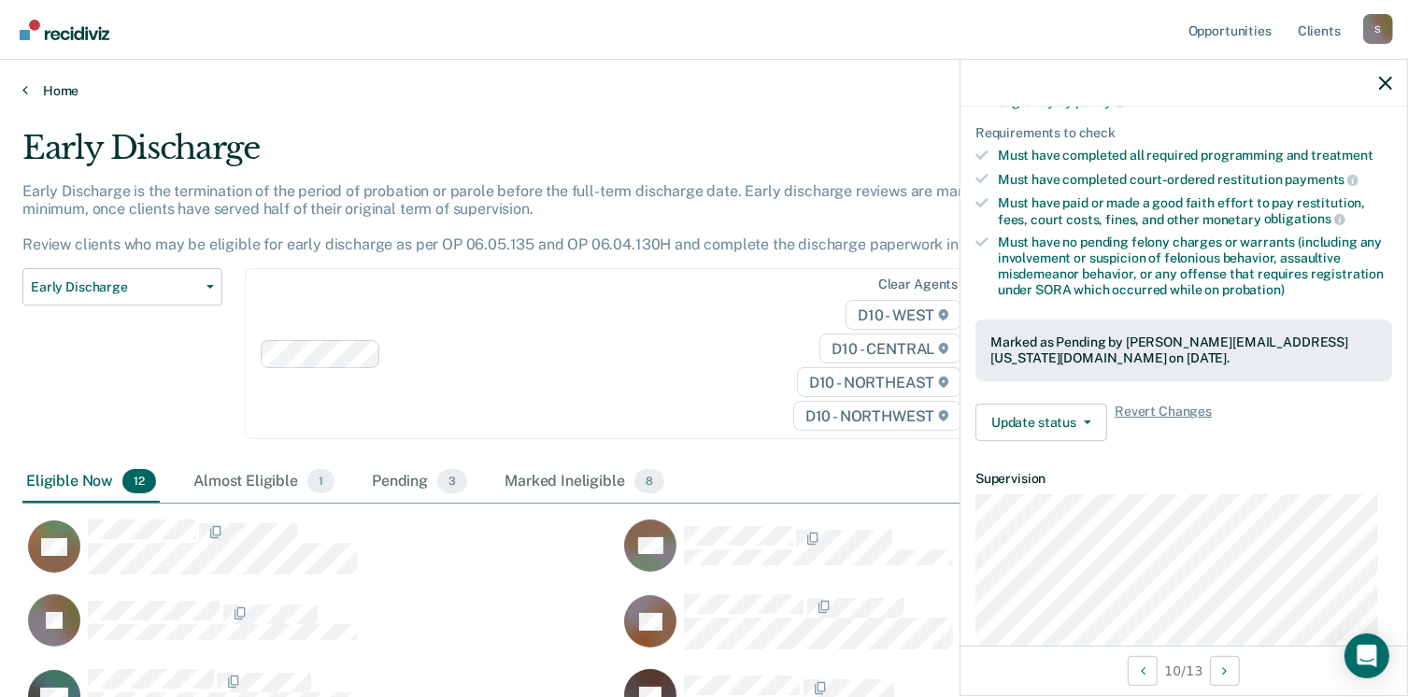 This screenshot has width=1408, height=697. What do you see at coordinates (1304, 219) in the screenshot?
I see `span: obligations` at bounding box center [1304, 219].